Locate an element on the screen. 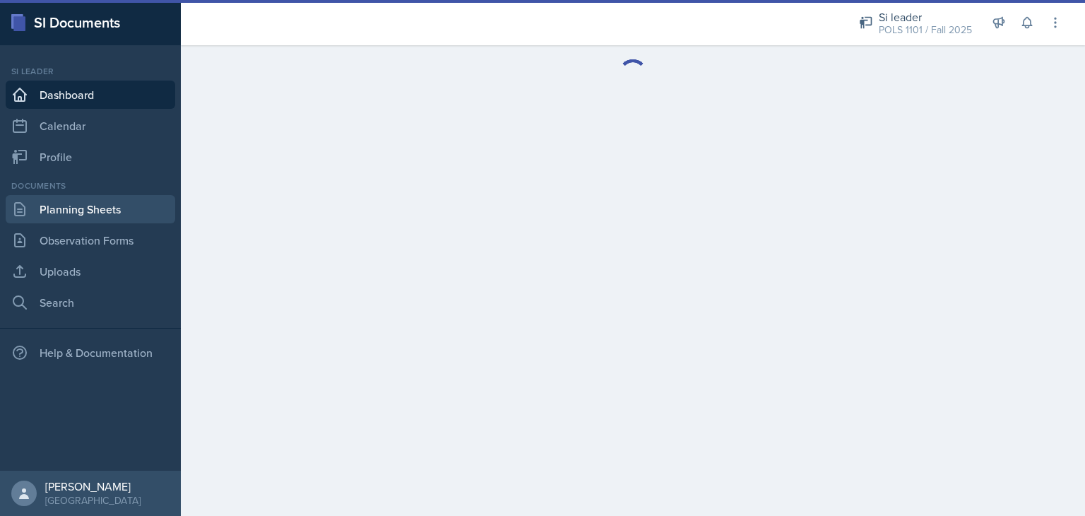 Image resolution: width=1085 pixels, height=516 pixels. a: Search is located at coordinates (90, 302).